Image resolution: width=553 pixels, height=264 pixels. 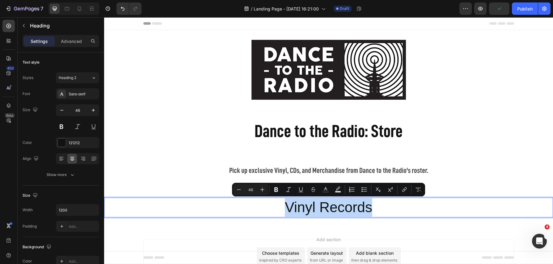 I want to click on div: Add blank section, so click(x=271, y=236).